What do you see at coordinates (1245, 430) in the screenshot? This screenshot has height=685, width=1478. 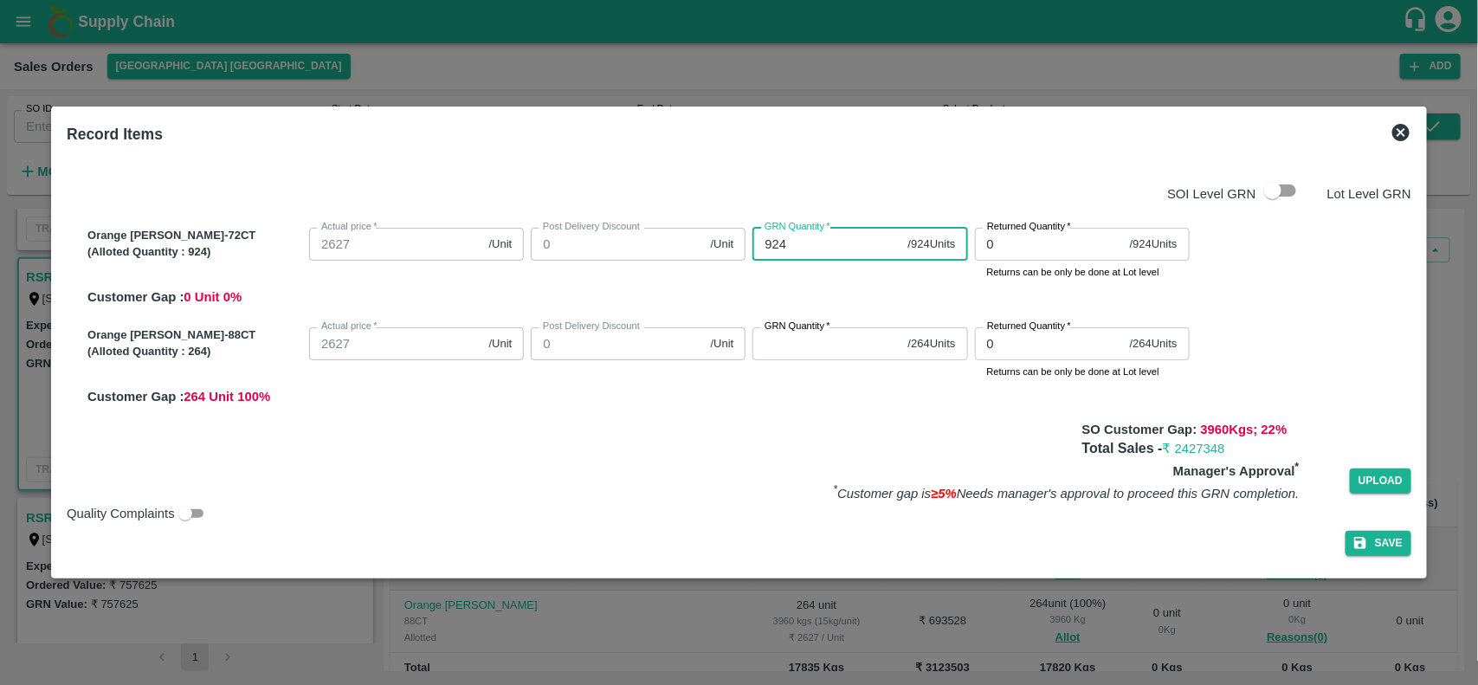 I see `span: 3960 Kgs; 22 %` at bounding box center [1245, 430].